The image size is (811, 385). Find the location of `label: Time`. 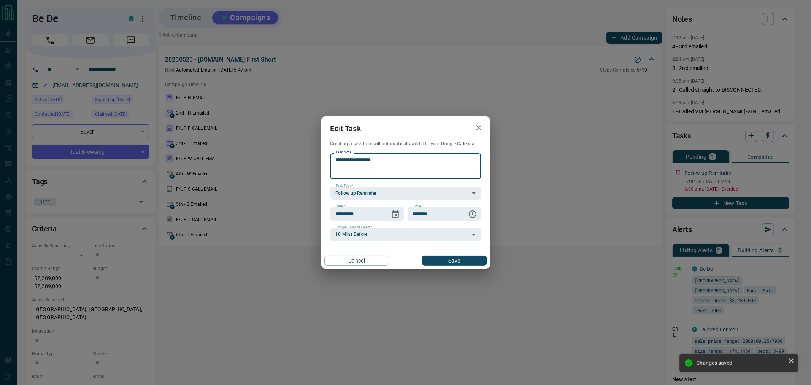

label: Time is located at coordinates (418, 206).